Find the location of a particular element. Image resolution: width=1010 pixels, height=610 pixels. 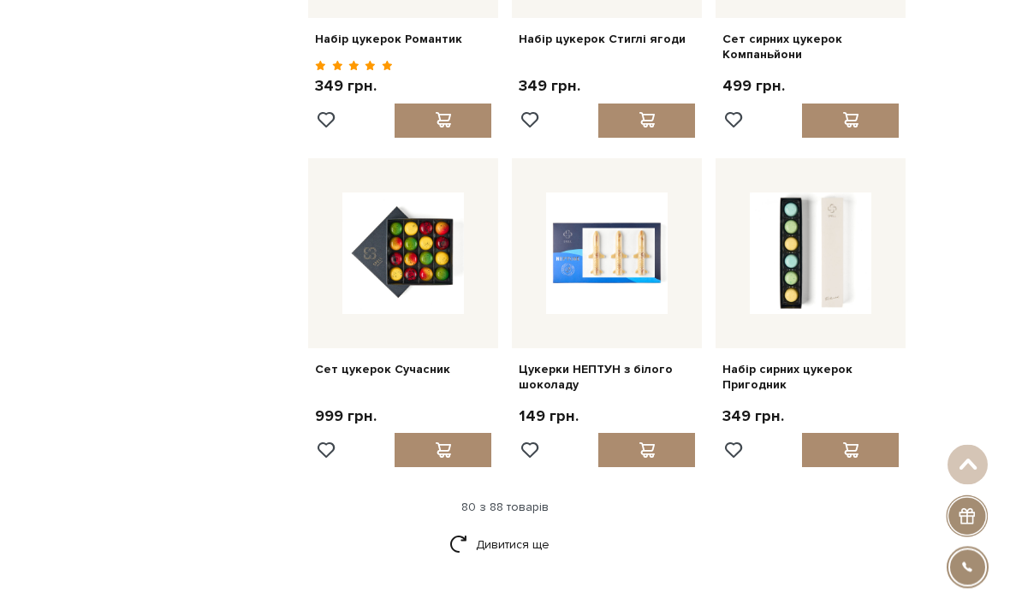

p: 149 грн. is located at coordinates (548, 417).